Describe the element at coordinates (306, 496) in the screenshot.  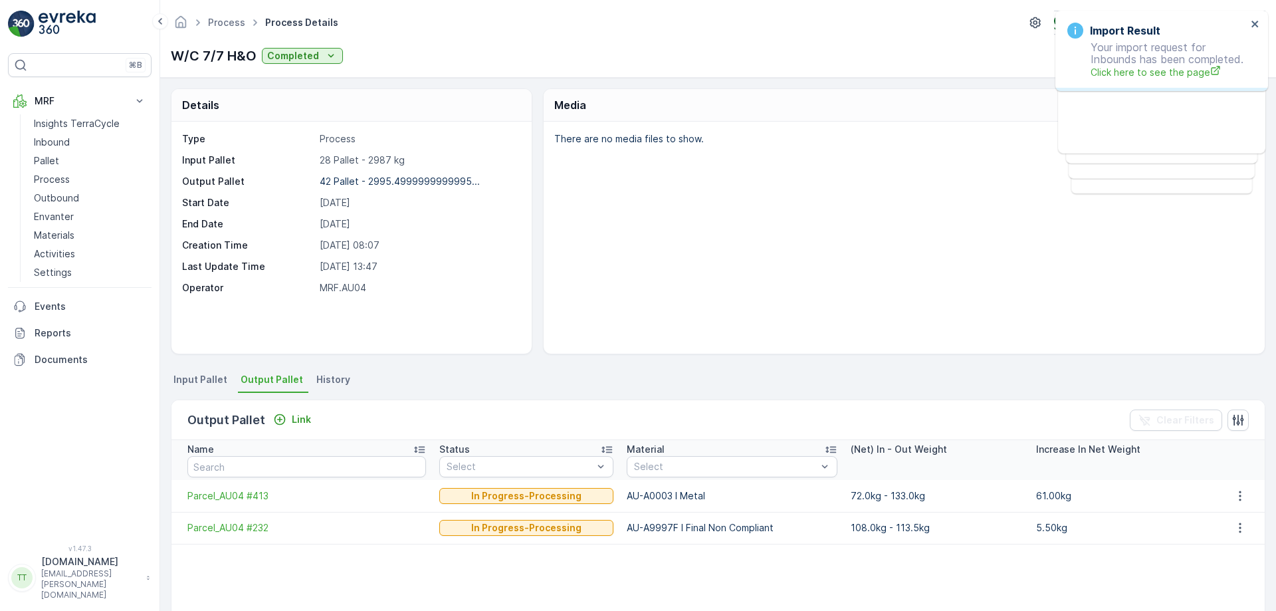
I see `a: Parcel_AU04 #413` at that location.